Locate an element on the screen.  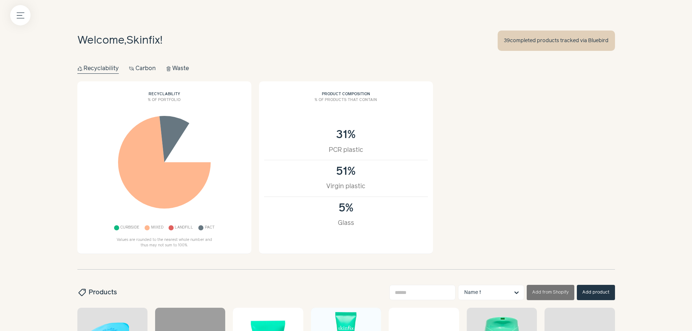
span: Skinfix is located at coordinates (143, 40).